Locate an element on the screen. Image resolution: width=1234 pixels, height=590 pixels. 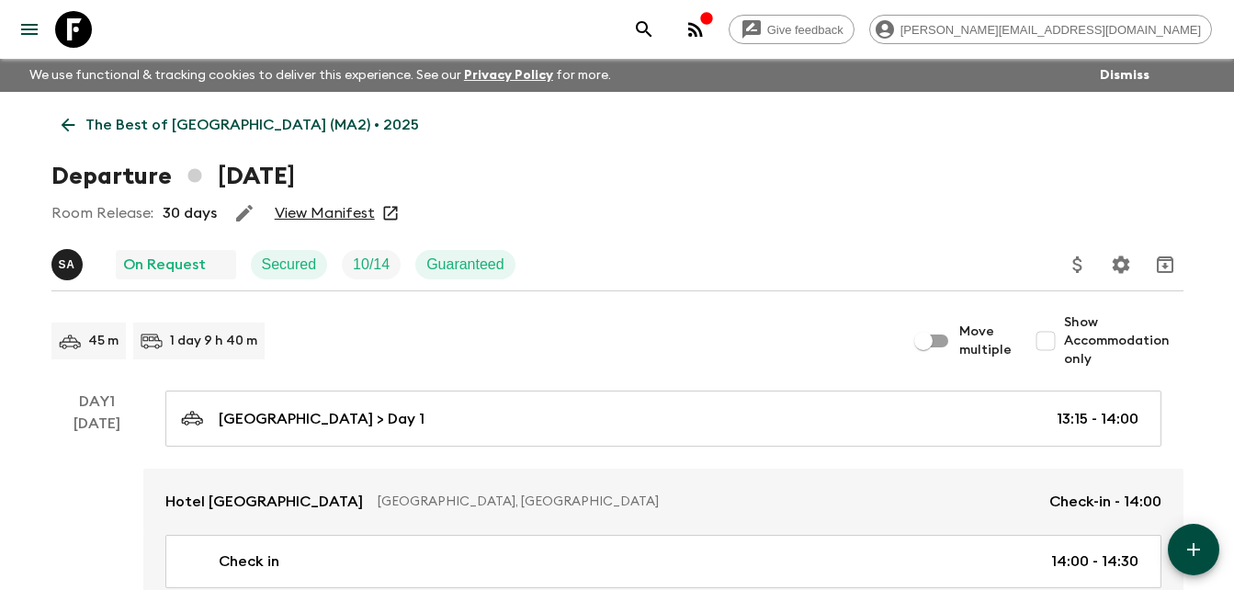
p: Day 1 is located at coordinates (97, 402).